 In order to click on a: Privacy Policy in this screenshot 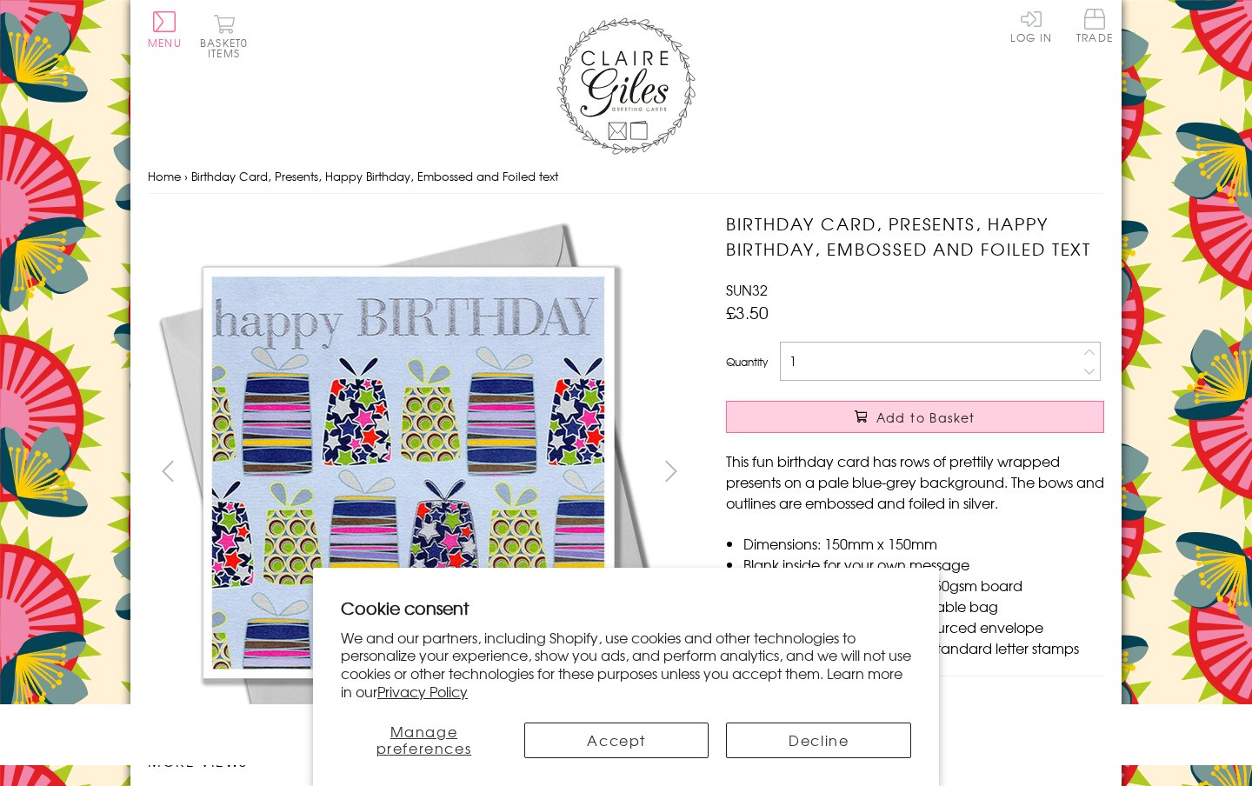, I will do `click(423, 691)`.